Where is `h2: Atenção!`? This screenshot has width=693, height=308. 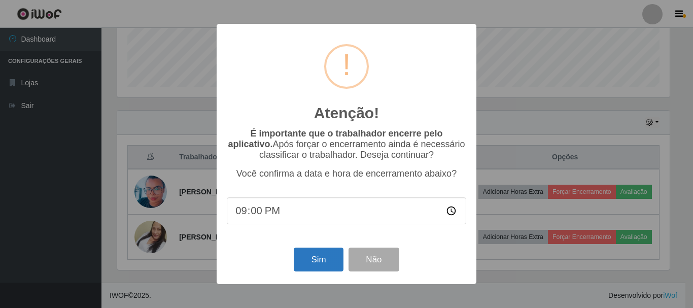
h2: Atenção! is located at coordinates (347, 113).